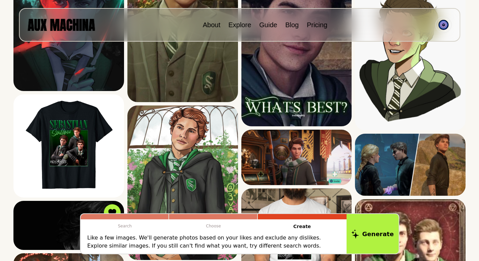 Image resolution: width=479 pixels, height=261 pixels. What do you see at coordinates (292, 25) in the screenshot?
I see `a: Blog` at bounding box center [292, 25].